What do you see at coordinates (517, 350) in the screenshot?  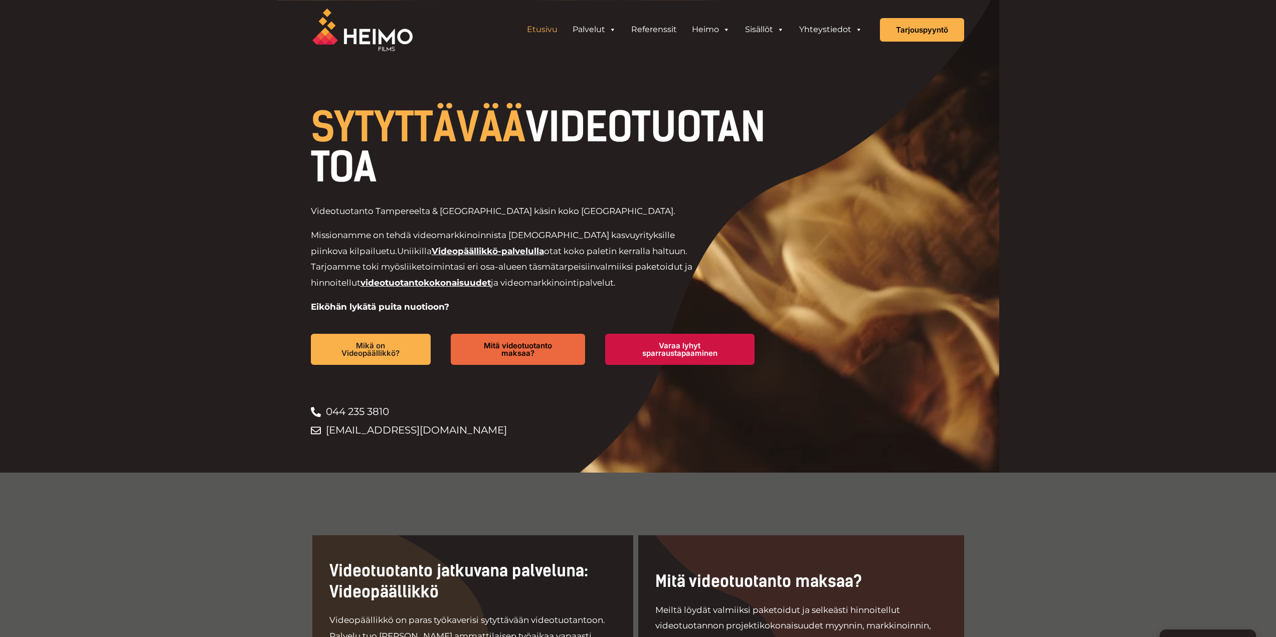 I see `a: Mitä videotuotanto maksaa?` at bounding box center [517, 350].